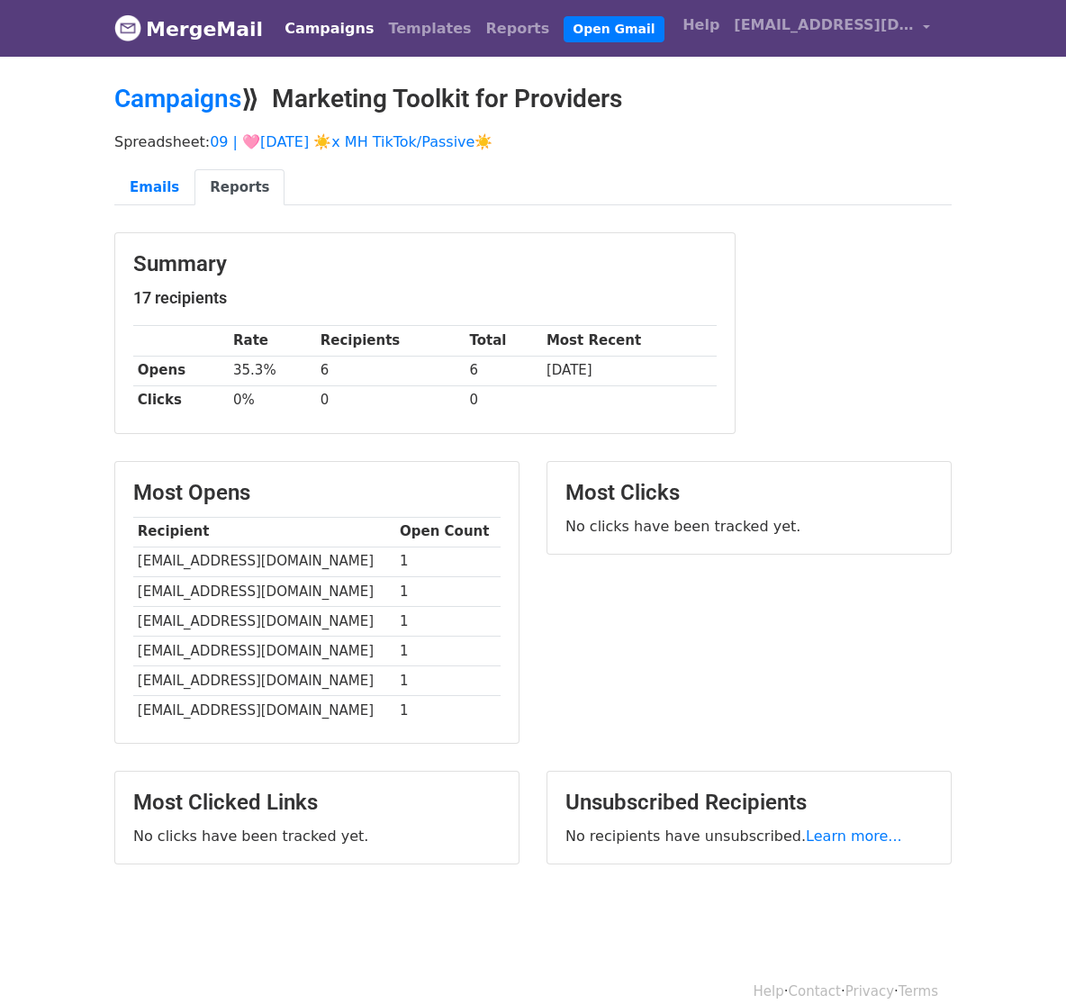 The height and width of the screenshot is (1004, 1066). What do you see at coordinates (749, 802) in the screenshot?
I see `h3: Unsubscribed Recipients` at bounding box center [749, 802].